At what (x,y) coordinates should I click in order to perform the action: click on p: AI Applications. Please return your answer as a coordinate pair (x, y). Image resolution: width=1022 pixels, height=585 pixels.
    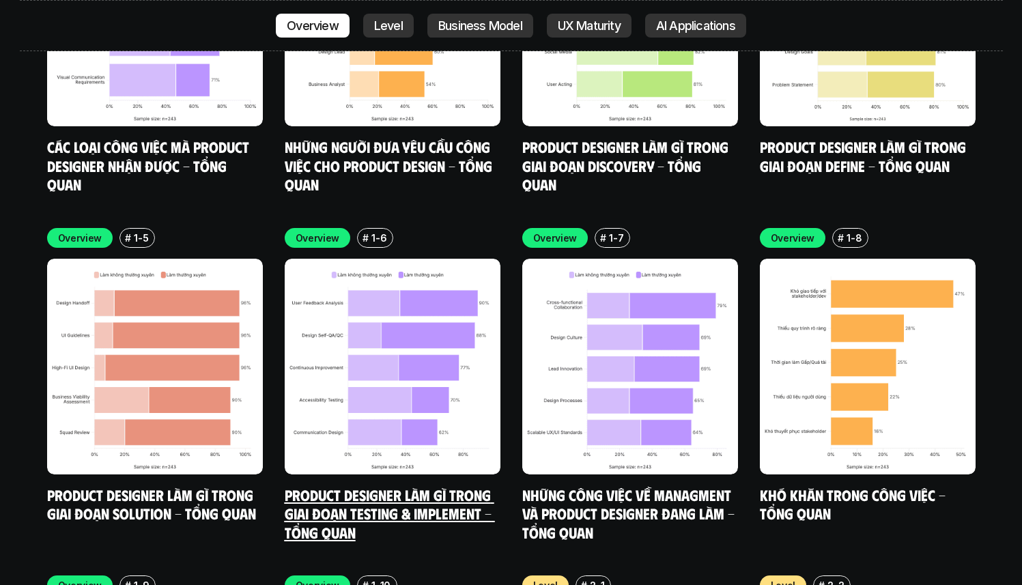
    Looking at the image, I should click on (695, 26).